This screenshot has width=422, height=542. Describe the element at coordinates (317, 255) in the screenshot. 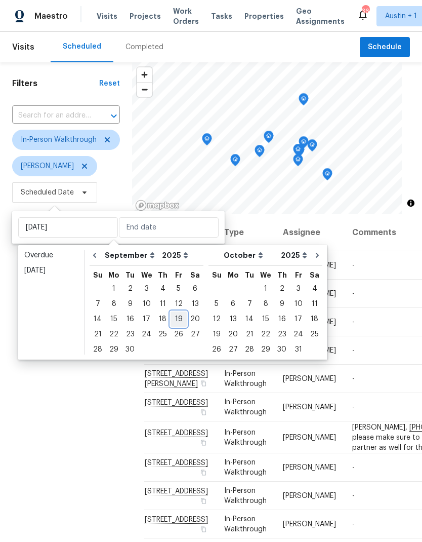

I see `button: Go to next month` at that location.